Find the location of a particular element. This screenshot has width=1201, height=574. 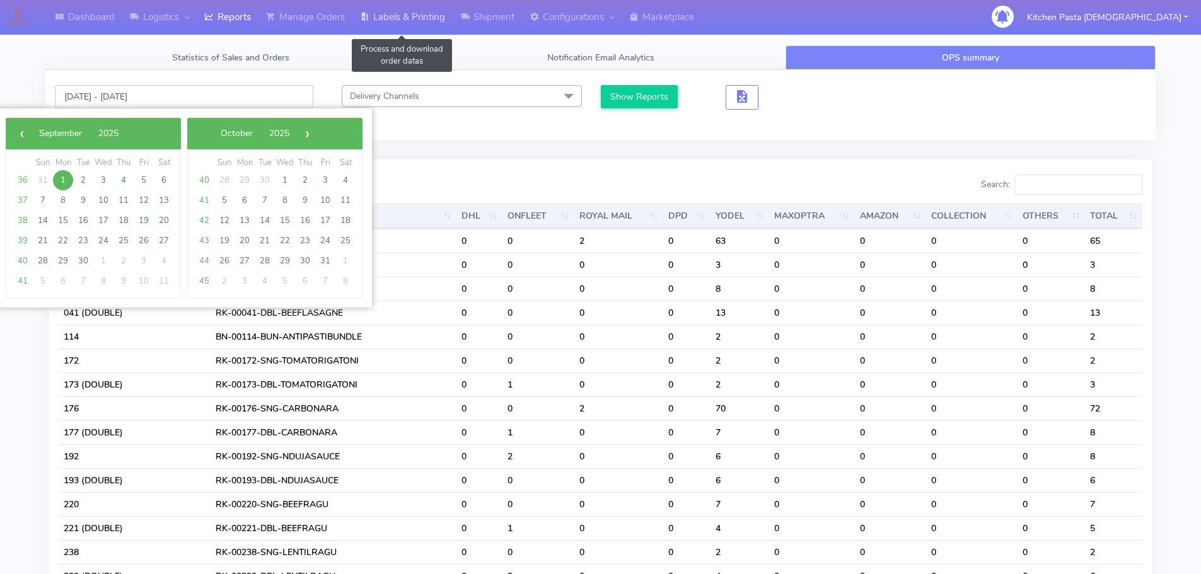

th: OTHERS : activate to sort column ascending is located at coordinates (1051, 216).